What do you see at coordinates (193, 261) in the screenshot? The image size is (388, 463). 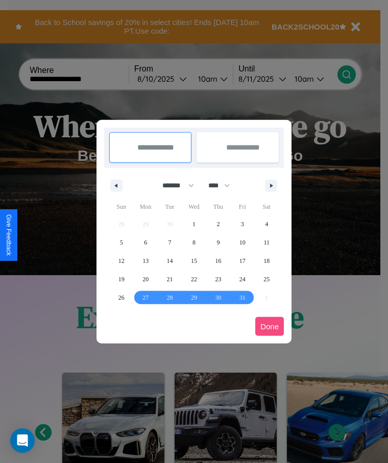 I see `button: 15` at bounding box center [193, 261].